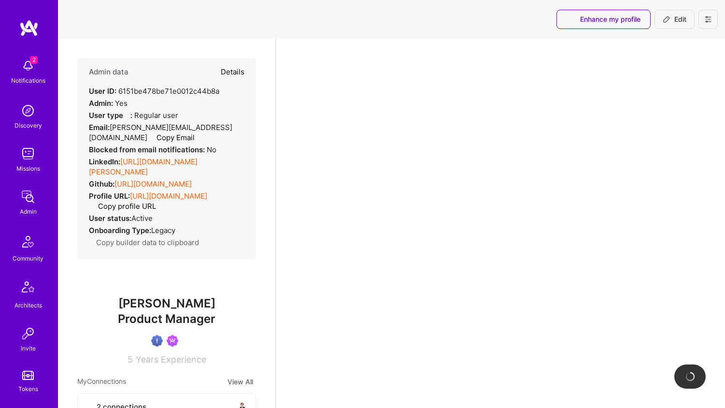  What do you see at coordinates (28, 168) in the screenshot?
I see `div: Missions` at bounding box center [28, 168].